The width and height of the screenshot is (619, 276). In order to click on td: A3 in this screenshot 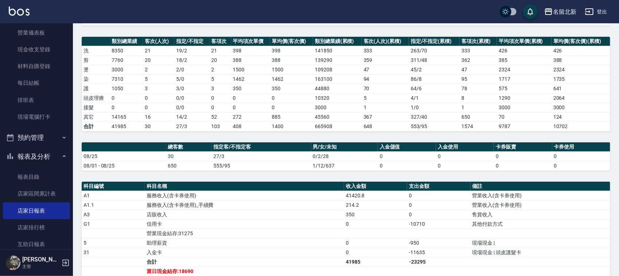, I will do `click(113, 215)`.